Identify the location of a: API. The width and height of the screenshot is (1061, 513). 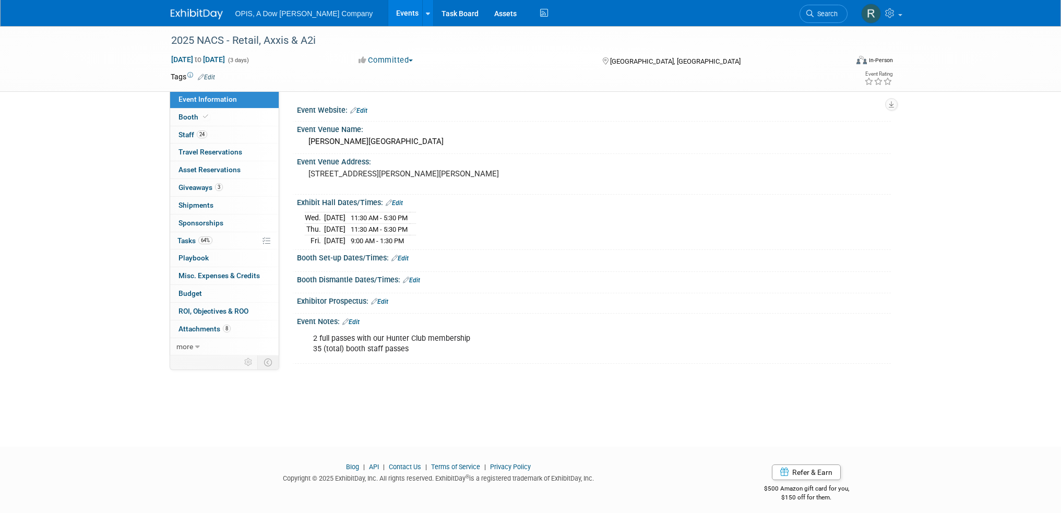
(374, 467).